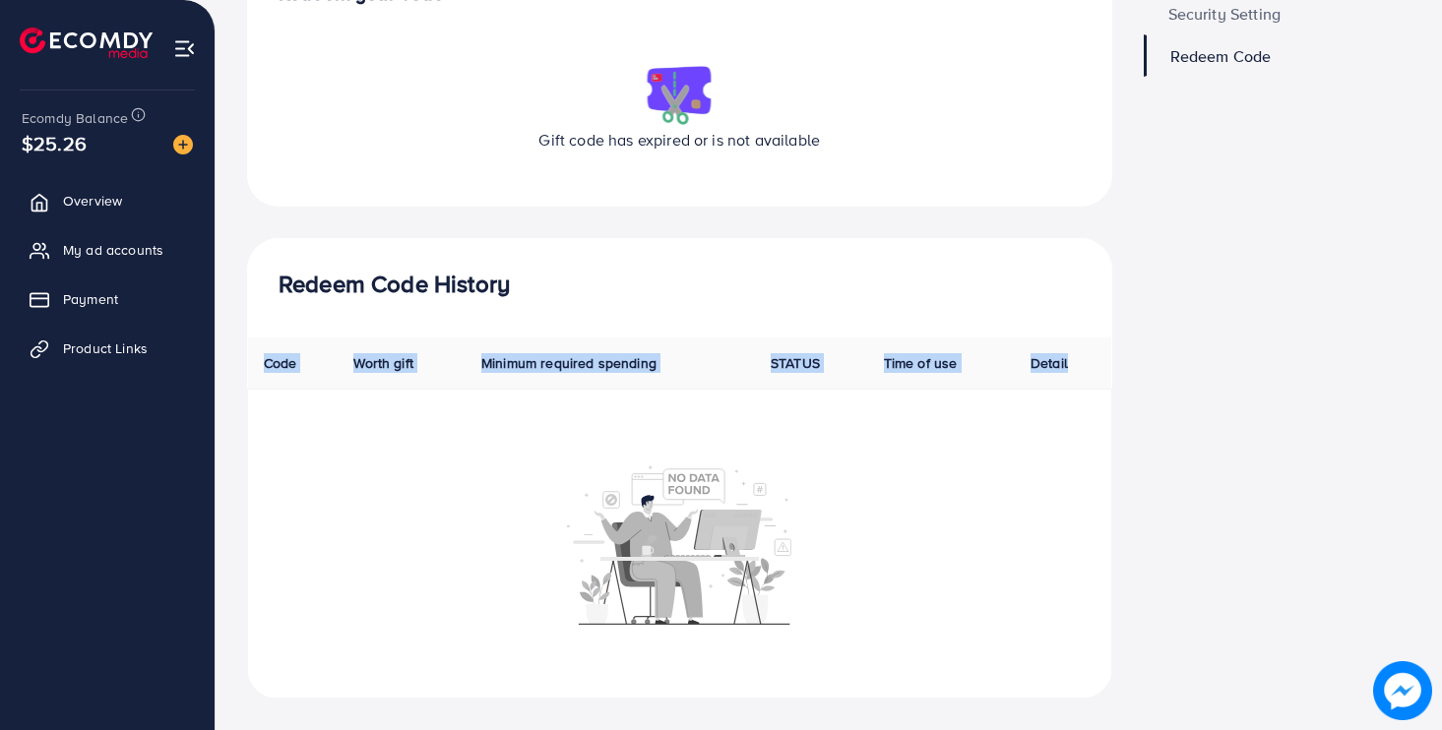  I want to click on div: Gift code has expired or is not available, so click(679, 105).